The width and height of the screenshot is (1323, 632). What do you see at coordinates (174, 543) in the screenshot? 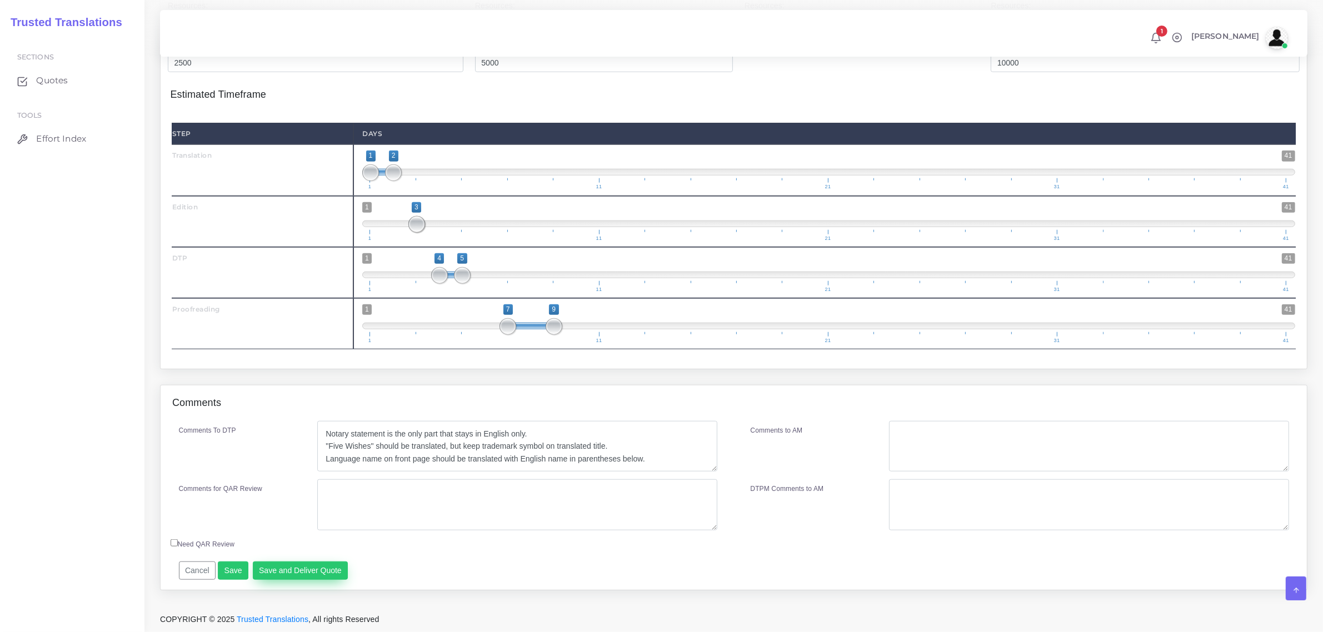
I see `input: Need QAR Review` at bounding box center [174, 543].